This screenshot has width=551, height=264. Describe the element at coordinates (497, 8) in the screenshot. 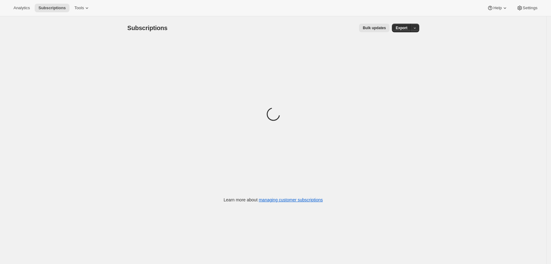

I see `button: Help` at that location.